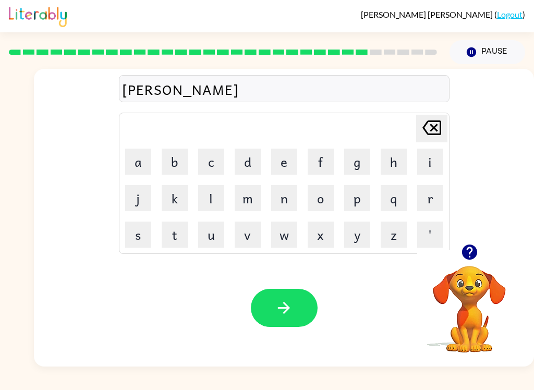 This screenshot has width=534, height=390. What do you see at coordinates (357, 198) in the screenshot?
I see `button: p` at bounding box center [357, 198].